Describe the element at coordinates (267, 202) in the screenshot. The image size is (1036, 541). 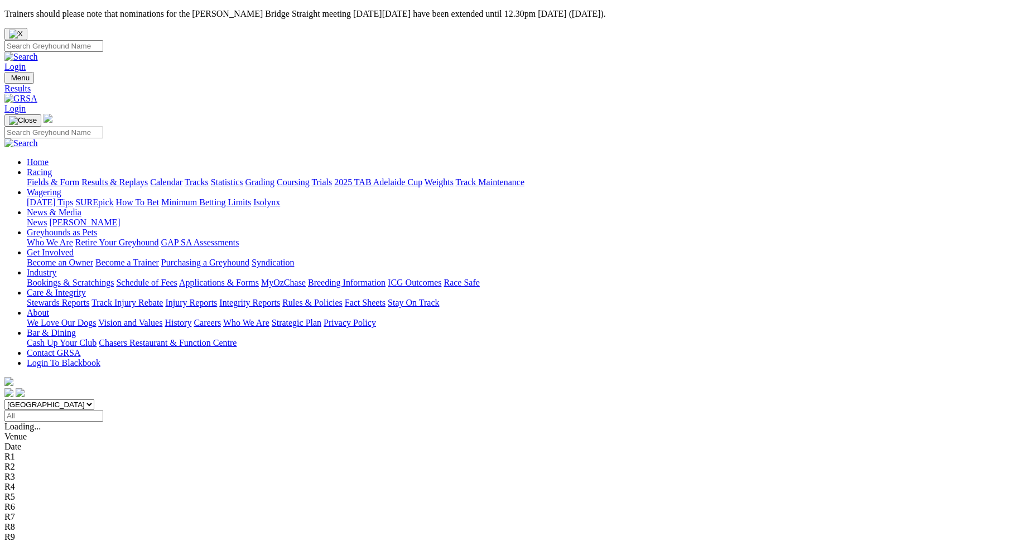
I see `a: Isolynx` at that location.